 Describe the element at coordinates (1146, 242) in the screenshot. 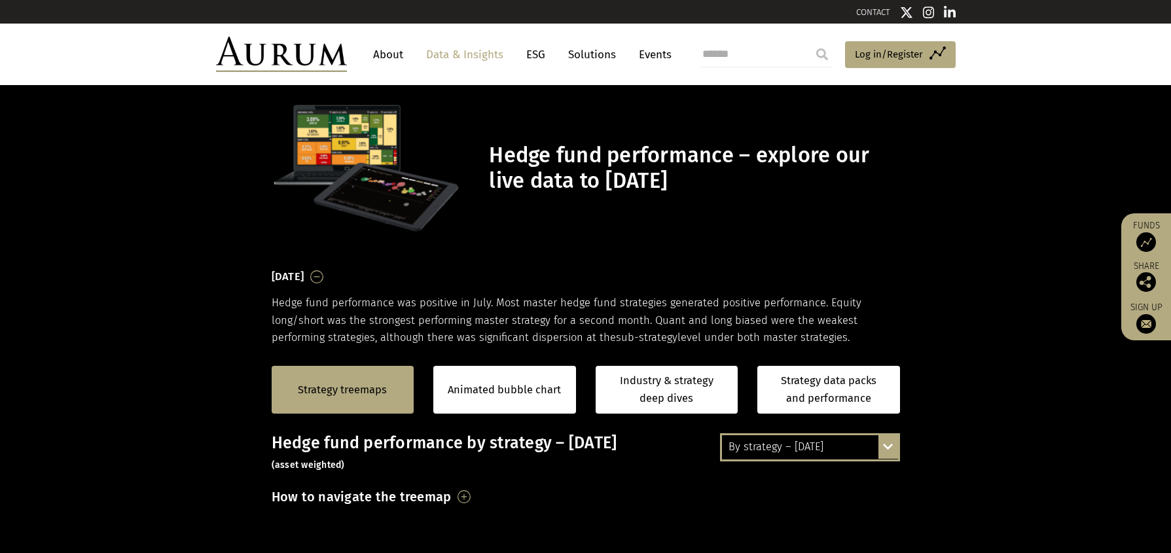

I see `img: Access Funds` at that location.